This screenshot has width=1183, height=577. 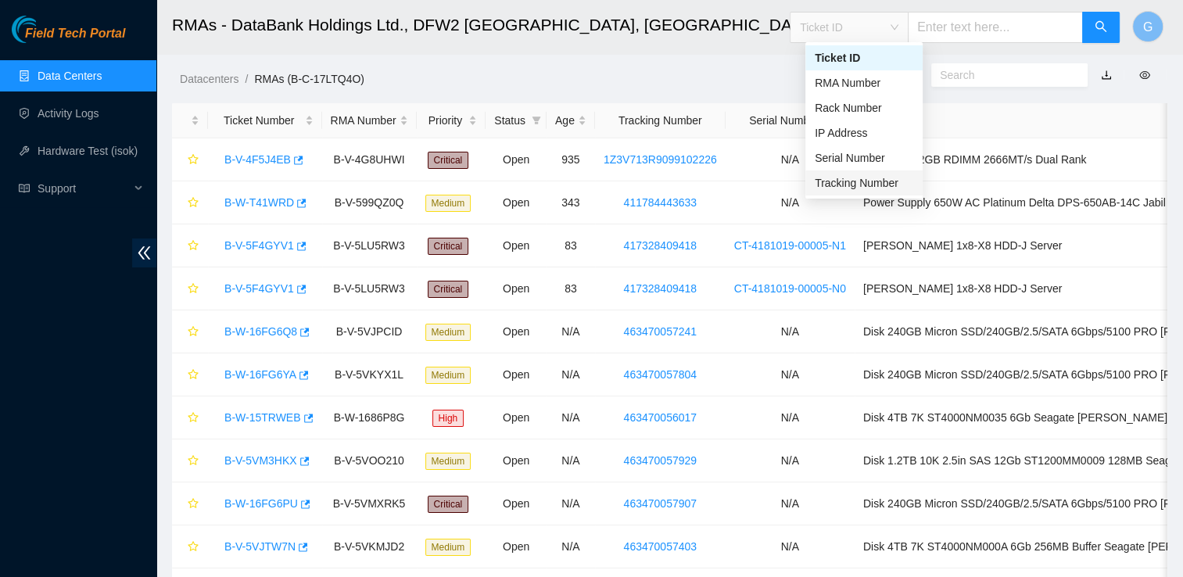 I want to click on a: CT-4181019-00005-N0, so click(x=790, y=289).